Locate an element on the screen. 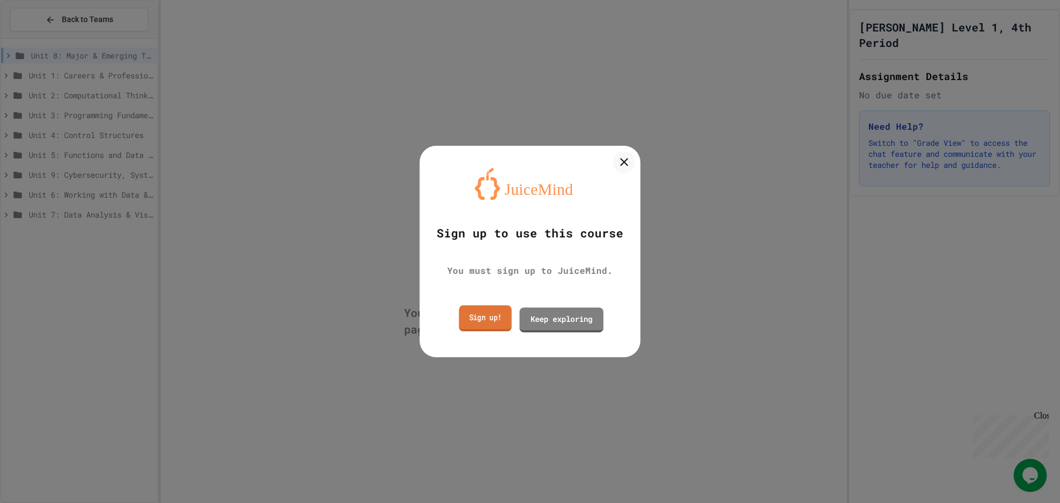 Image resolution: width=1060 pixels, height=503 pixels. div: Chat with us now!Close is located at coordinates (40, 37).